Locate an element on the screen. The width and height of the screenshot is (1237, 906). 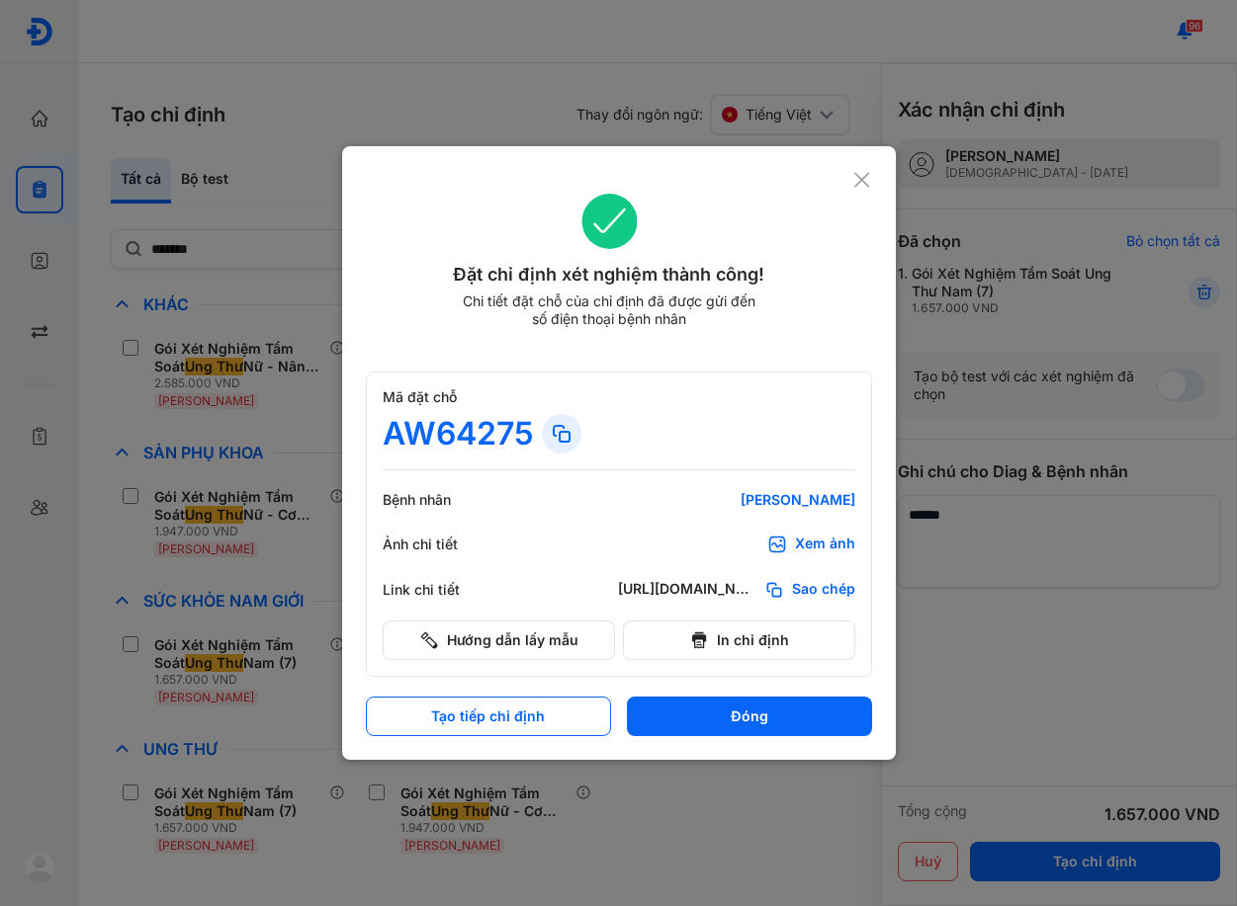
span: Sao chép is located at coordinates (823, 590).